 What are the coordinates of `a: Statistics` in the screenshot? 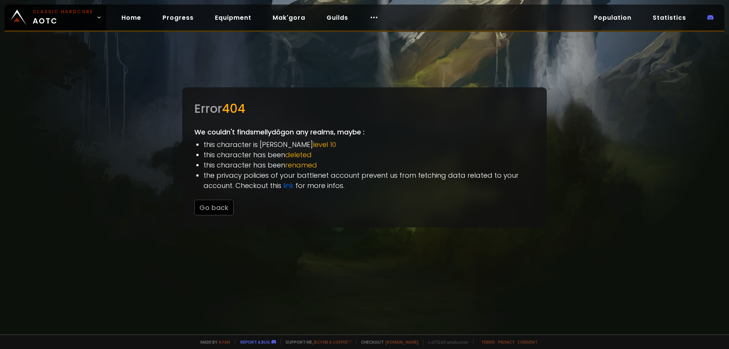 It's located at (669, 17).